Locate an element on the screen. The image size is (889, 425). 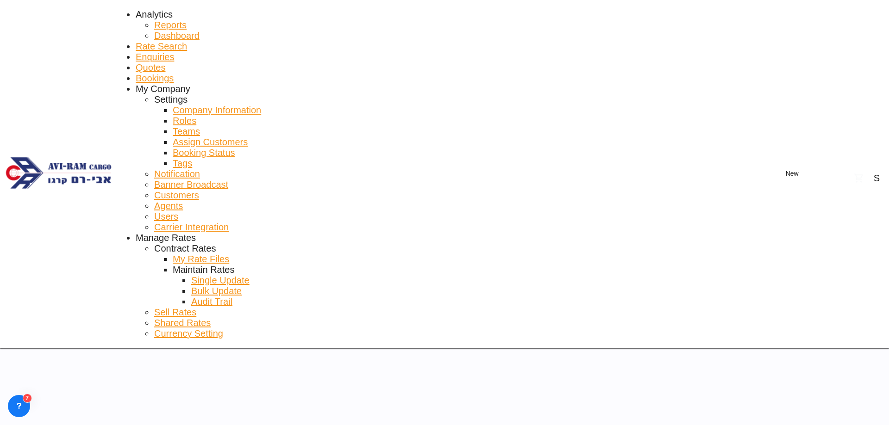
span: Rate Search is located at coordinates (161, 46).